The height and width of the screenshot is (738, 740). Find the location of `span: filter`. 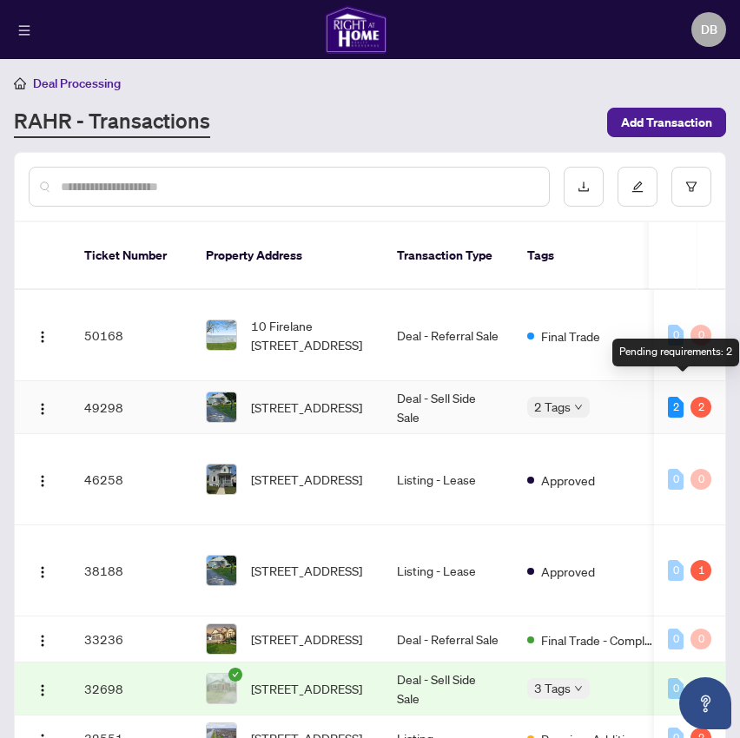

span: filter is located at coordinates (691, 187).